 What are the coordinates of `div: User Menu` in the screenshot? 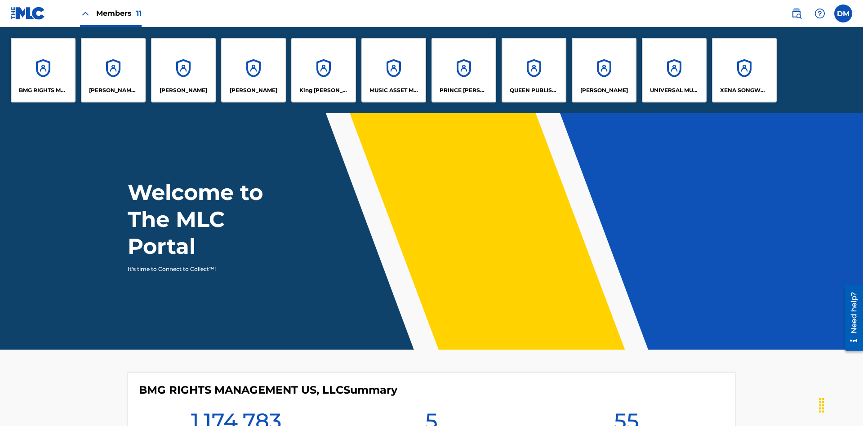 It's located at (843, 13).